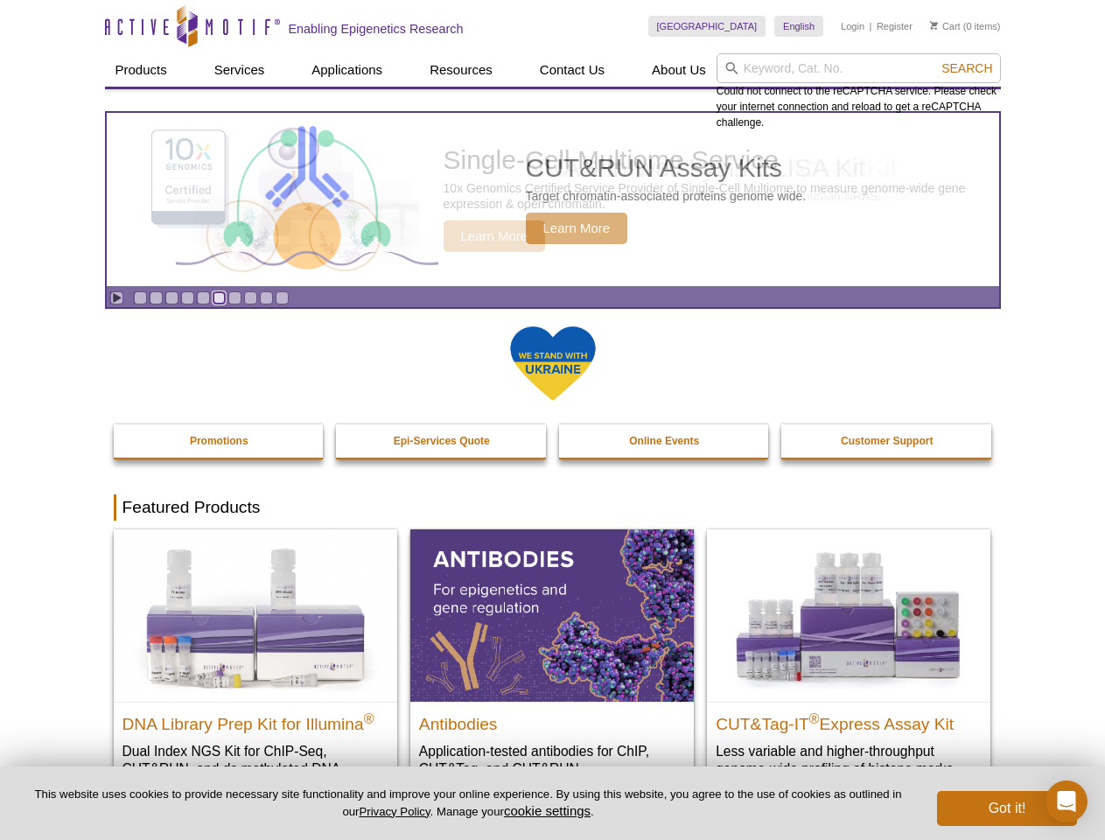  Describe the element at coordinates (171, 297) in the screenshot. I see `a: Go to slide 3` at that location.